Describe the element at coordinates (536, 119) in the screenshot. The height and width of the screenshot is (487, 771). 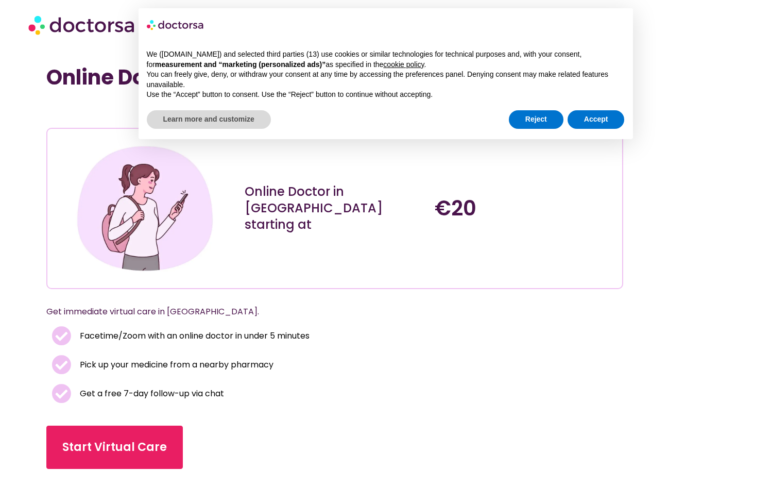
I see `button: Reject` at that location.